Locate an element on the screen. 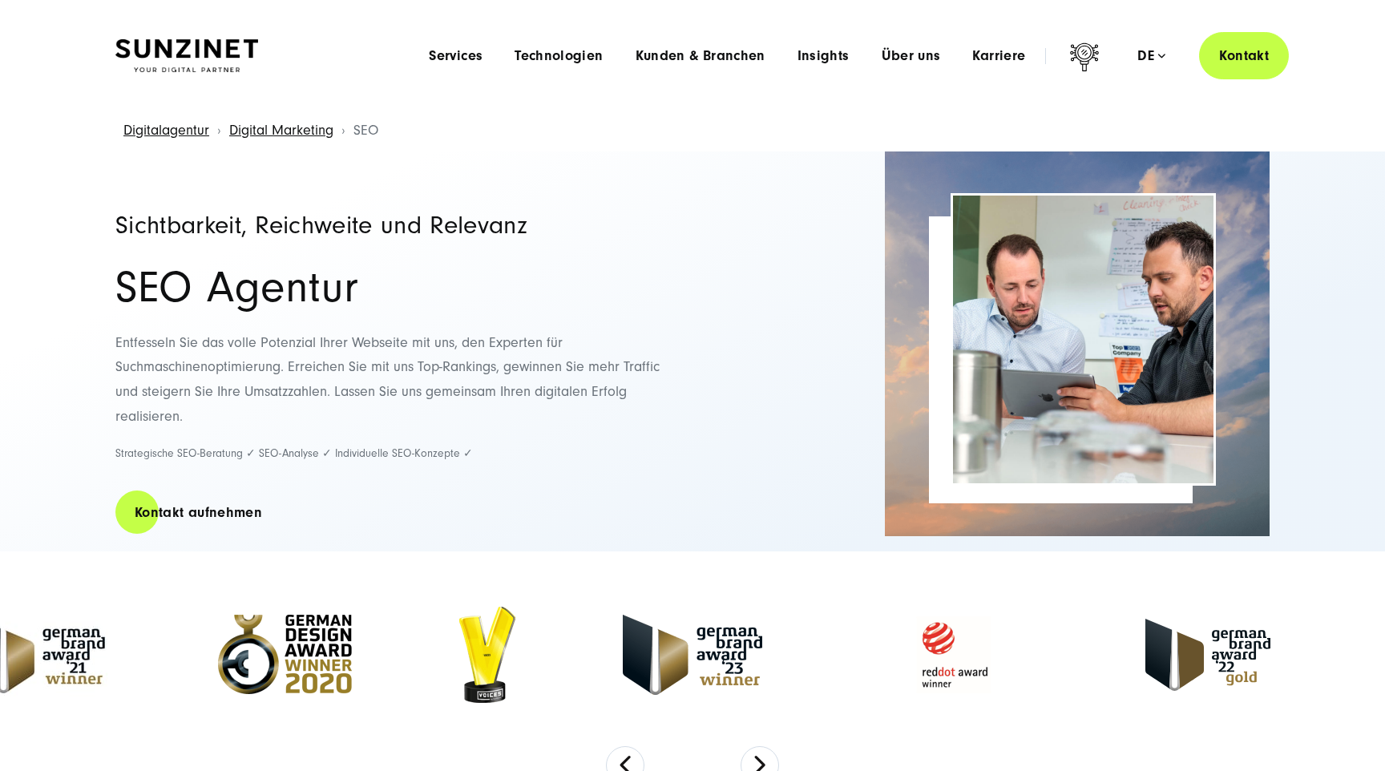 The height and width of the screenshot is (771, 1385). h2: Sichtbarkeit, Reichweite und Relevanz is located at coordinates (396, 225).